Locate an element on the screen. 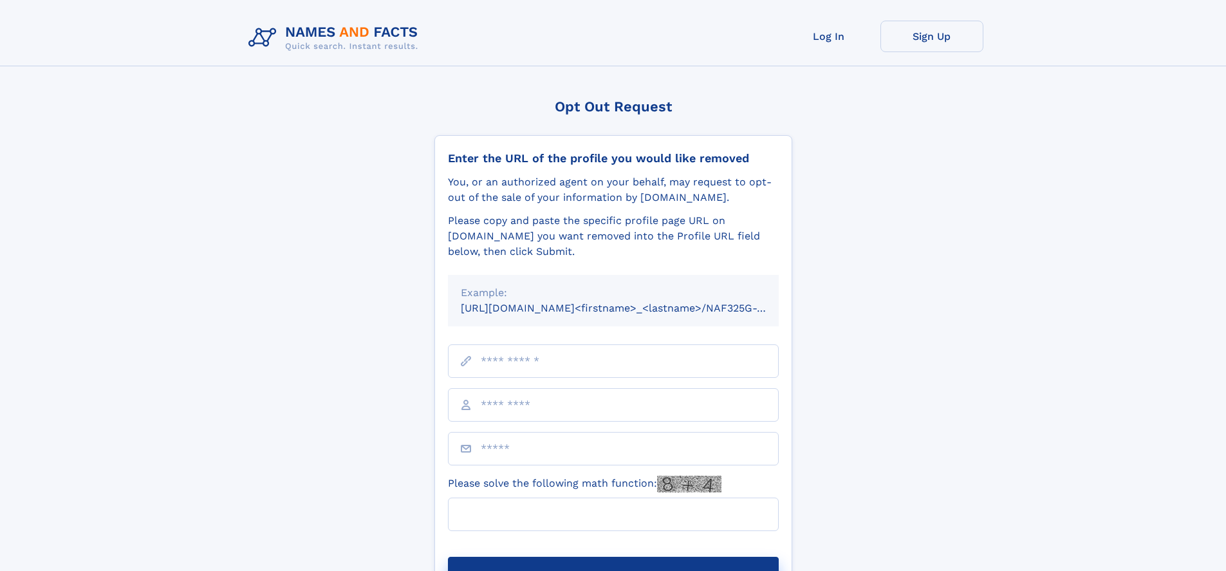 The width and height of the screenshot is (1226, 571). div: You, or an authorized agent on your behalf, may request to opt-out of the sale of your informatio... is located at coordinates (613, 190).